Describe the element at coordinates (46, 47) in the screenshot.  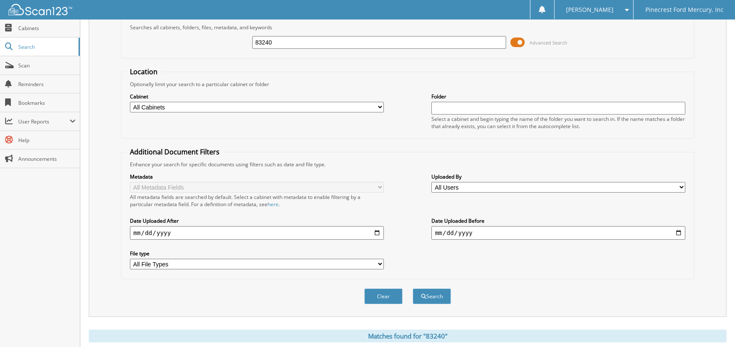
I see `span: Search` at that location.